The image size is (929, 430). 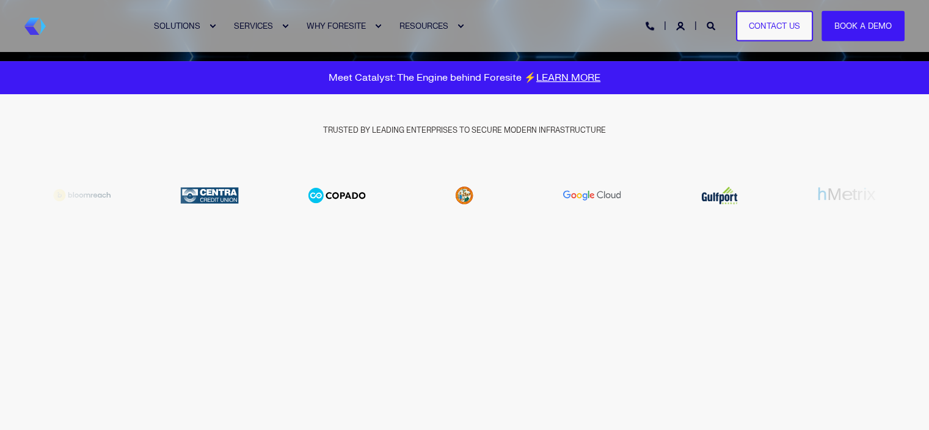 I want to click on div: Expand SOLUTIONS, so click(x=213, y=26).